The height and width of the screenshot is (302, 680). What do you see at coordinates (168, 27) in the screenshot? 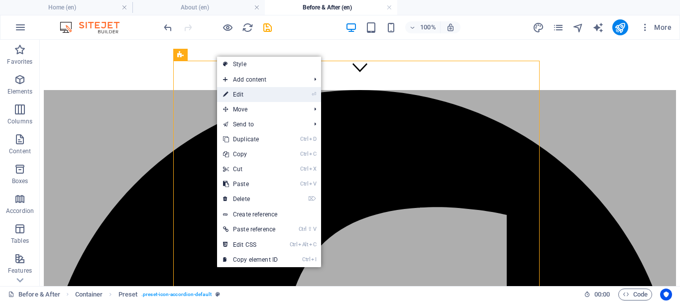
I see `button: undo` at bounding box center [168, 27].